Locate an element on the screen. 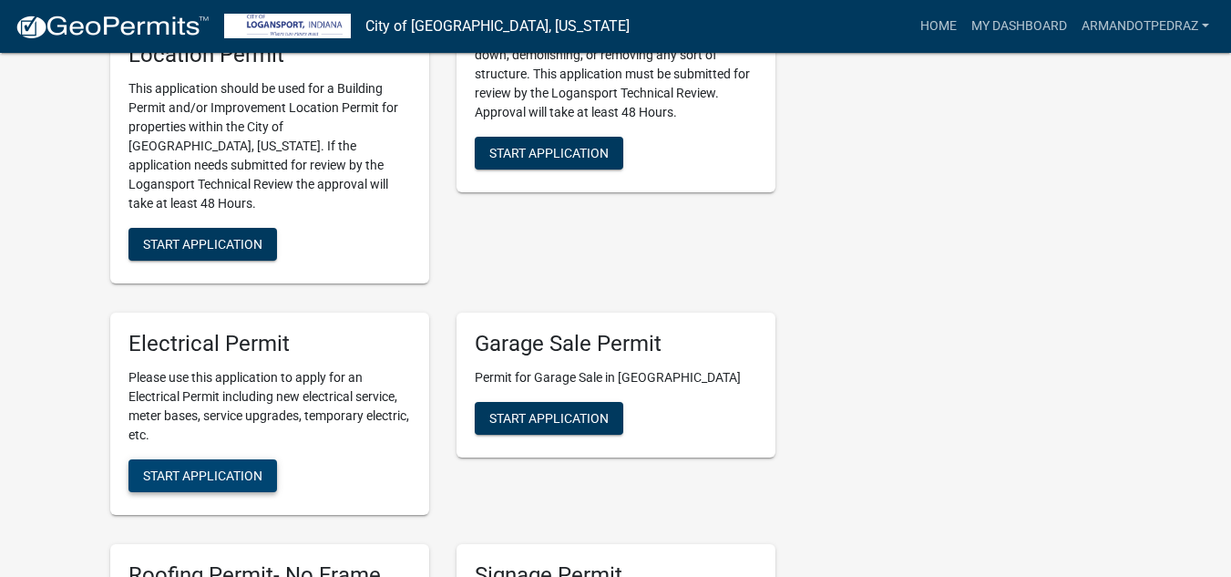 Image resolution: width=1231 pixels, height=577 pixels. h5: Garage Sale Permit is located at coordinates (616, 343).